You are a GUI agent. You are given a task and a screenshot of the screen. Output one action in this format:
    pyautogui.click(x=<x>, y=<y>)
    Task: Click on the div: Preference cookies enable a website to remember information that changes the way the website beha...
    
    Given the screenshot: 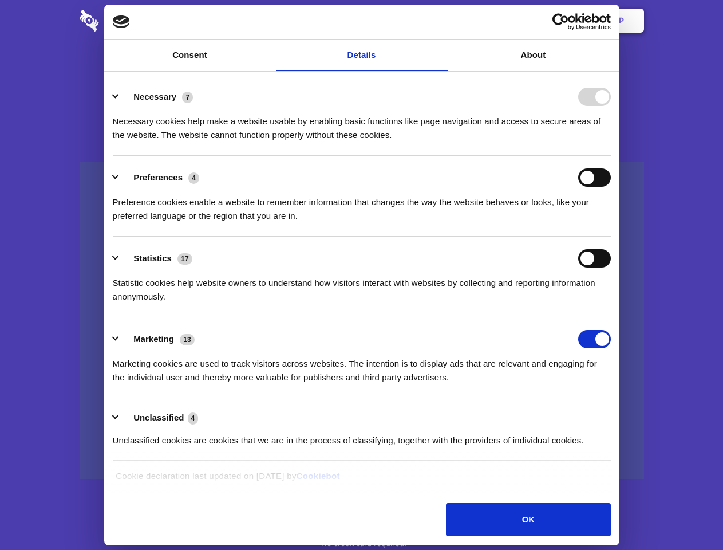 What is the action you would take?
    pyautogui.click(x=362, y=204)
    